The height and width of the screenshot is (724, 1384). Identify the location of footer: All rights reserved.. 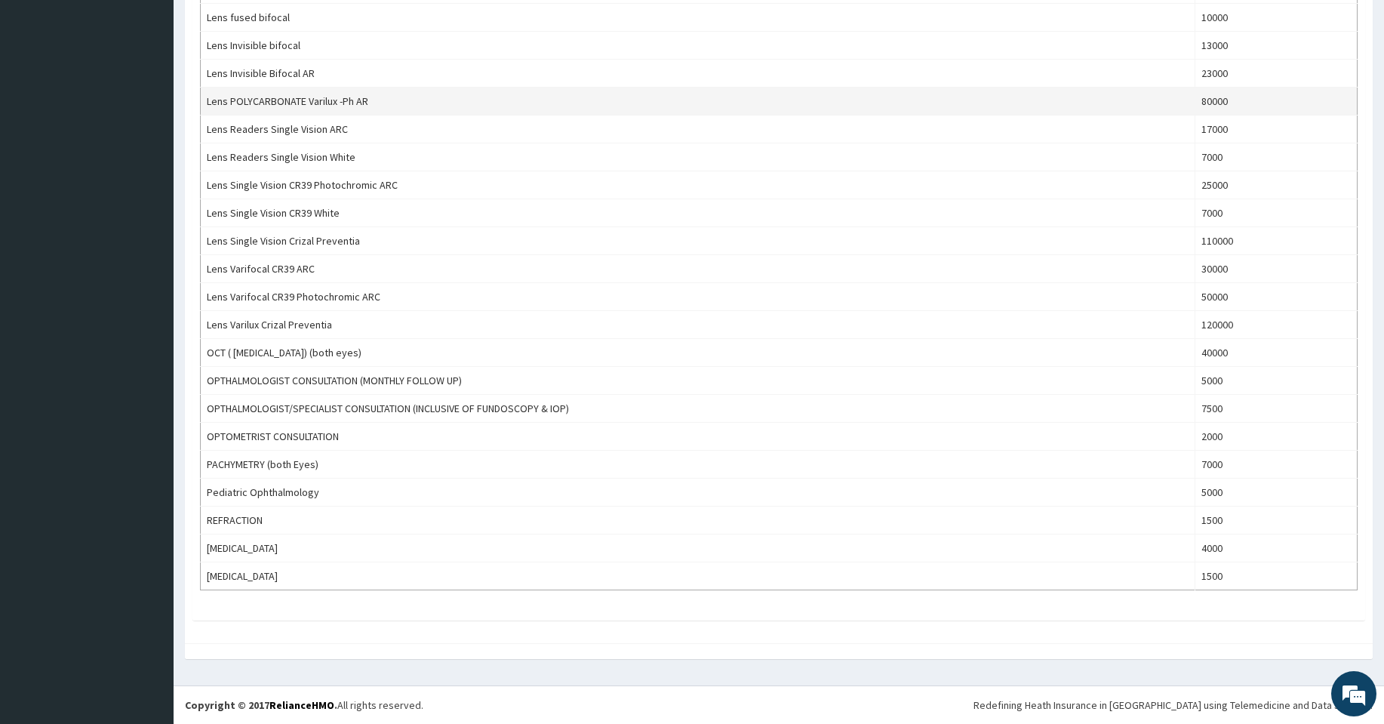
(779, 704).